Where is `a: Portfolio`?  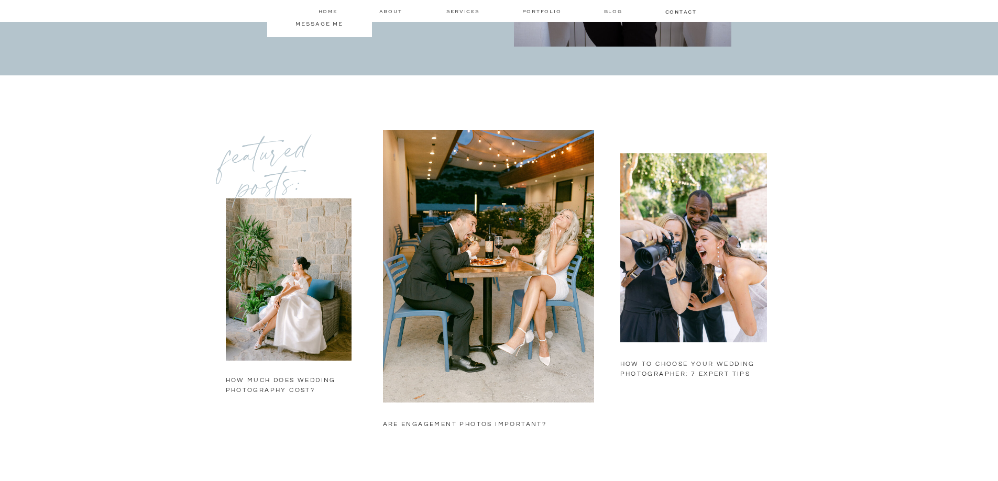
a: Portfolio is located at coordinates (543, 12).